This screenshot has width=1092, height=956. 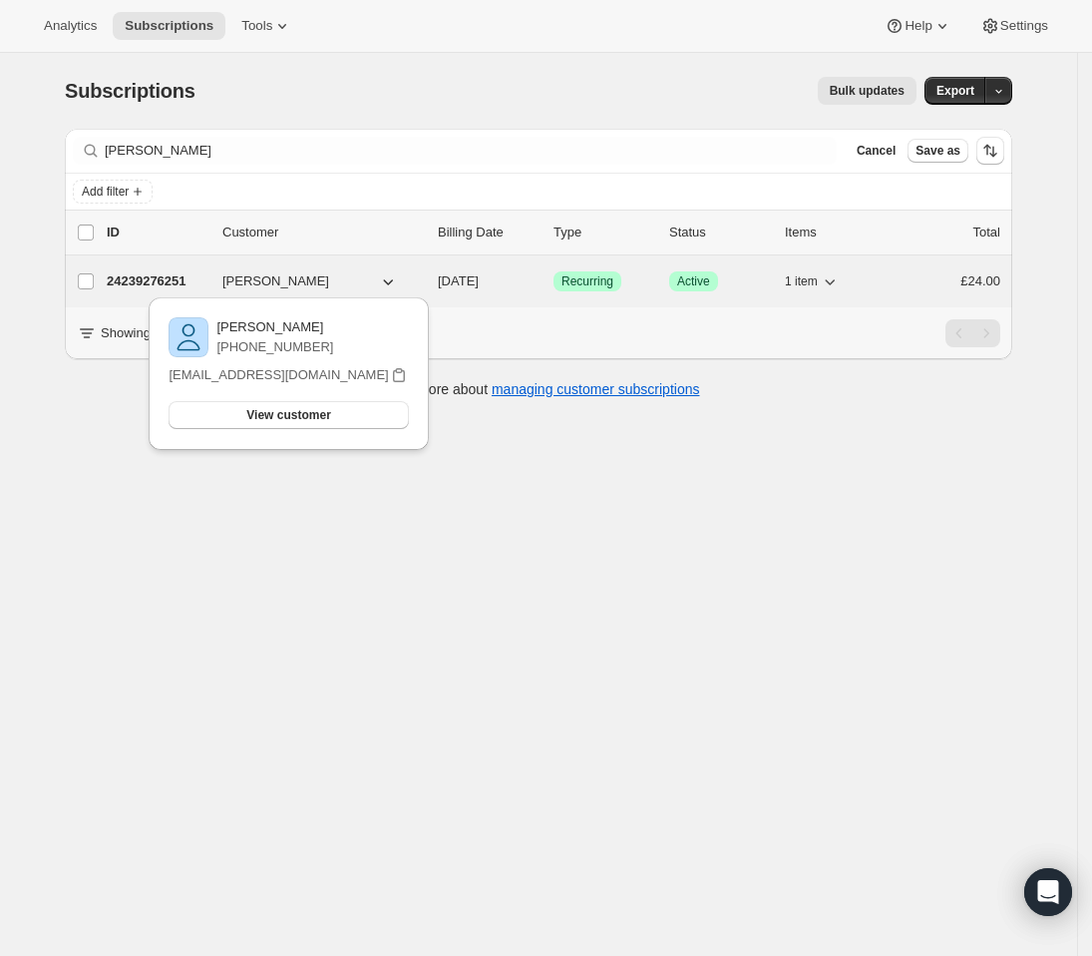 What do you see at coordinates (991, 151) in the screenshot?
I see `button: Sort the results` at bounding box center [991, 151].